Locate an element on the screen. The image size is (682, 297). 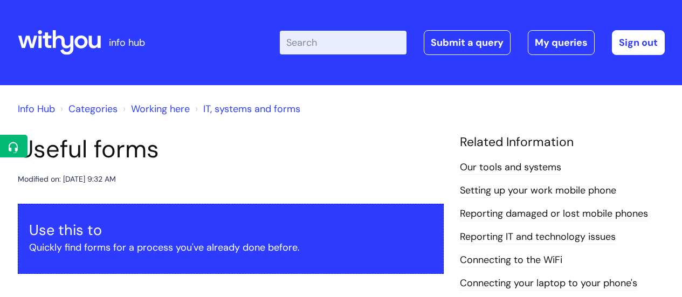
li: Solution home is located at coordinates (87, 109).